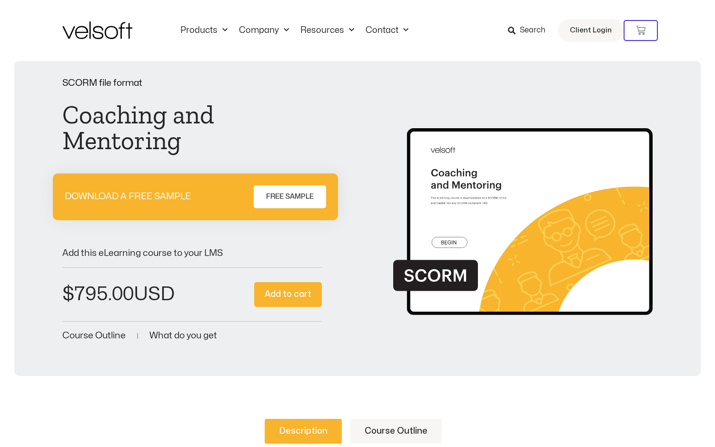  I want to click on span: What do you get, so click(183, 335).